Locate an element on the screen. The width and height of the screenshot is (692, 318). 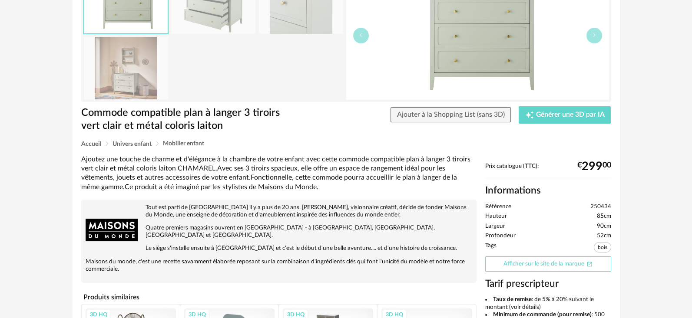
div: Breadcrumb is located at coordinates (346, 144).